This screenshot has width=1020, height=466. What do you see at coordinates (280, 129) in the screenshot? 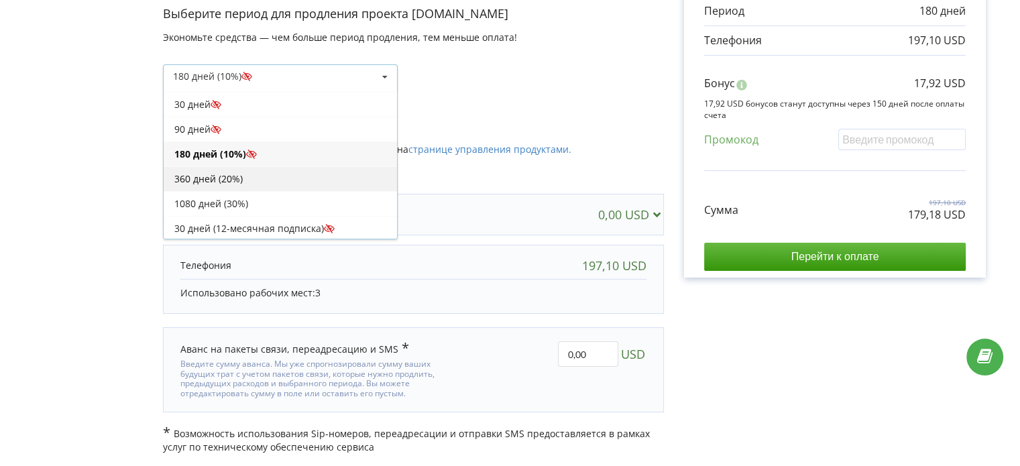
I see `div: 90 дней` at bounding box center [280, 129].